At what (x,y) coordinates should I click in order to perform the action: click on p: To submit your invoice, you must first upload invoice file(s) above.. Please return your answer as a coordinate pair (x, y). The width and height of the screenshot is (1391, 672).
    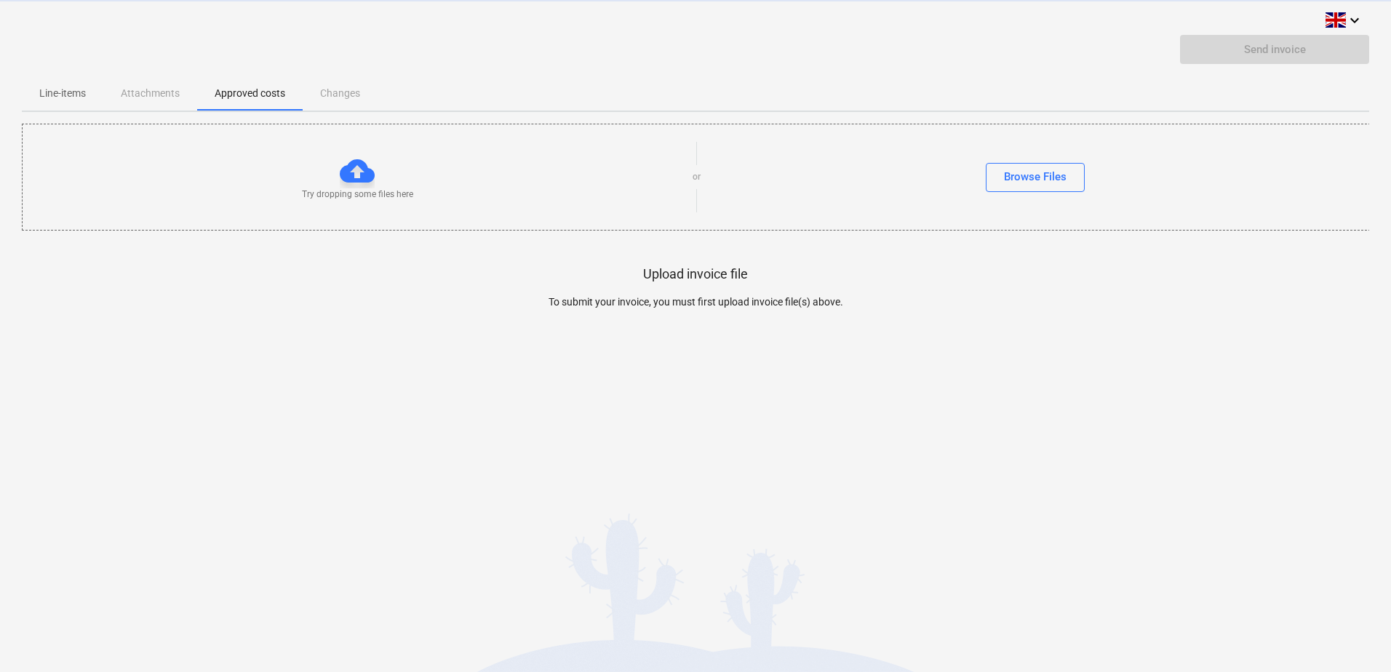
    Looking at the image, I should click on (696, 302).